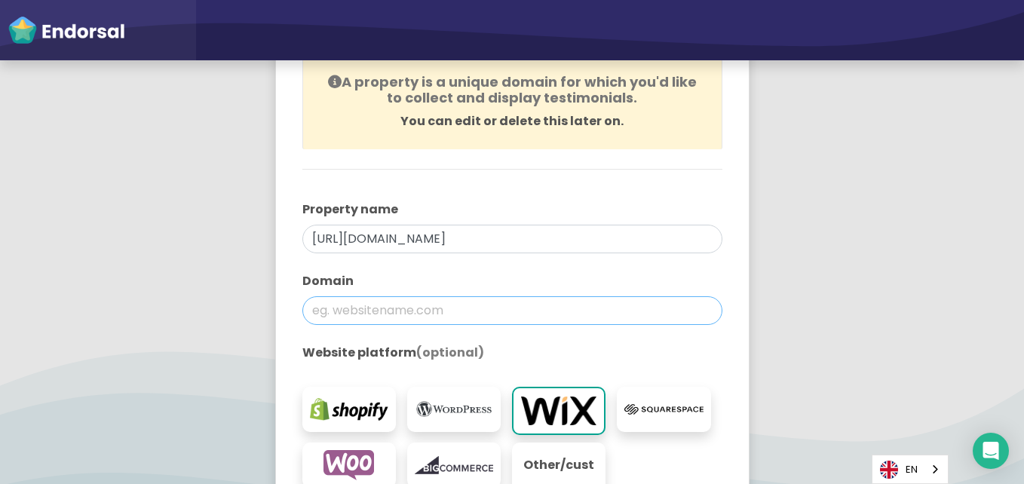 This screenshot has width=1024, height=484. What do you see at coordinates (512, 353) in the screenshot?
I see `label: Website platform` at bounding box center [512, 353].